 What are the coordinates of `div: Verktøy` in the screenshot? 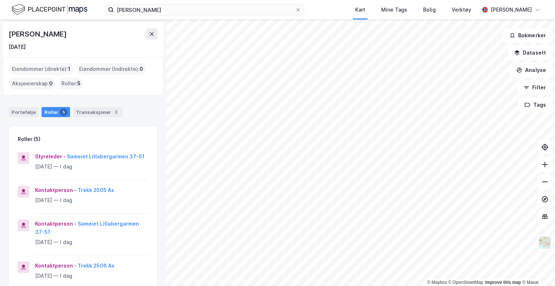 It's located at (462, 10).